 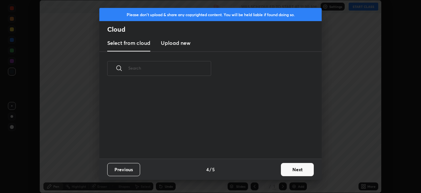 What do you see at coordinates (176, 43) in the screenshot?
I see `h3: Upload new` at bounding box center [176, 43].